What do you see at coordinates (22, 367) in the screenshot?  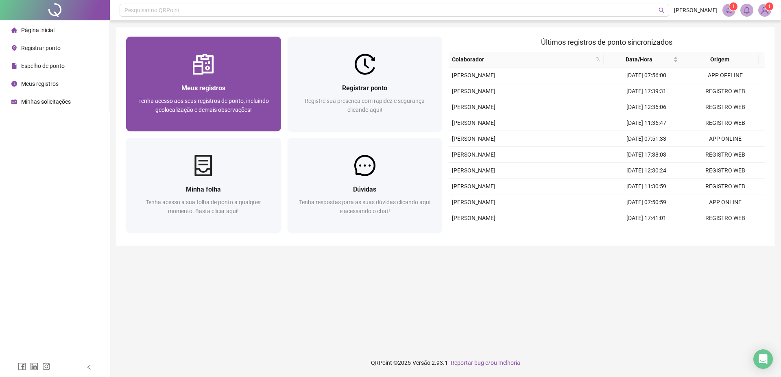 I see `span: facebook` at bounding box center [22, 367].